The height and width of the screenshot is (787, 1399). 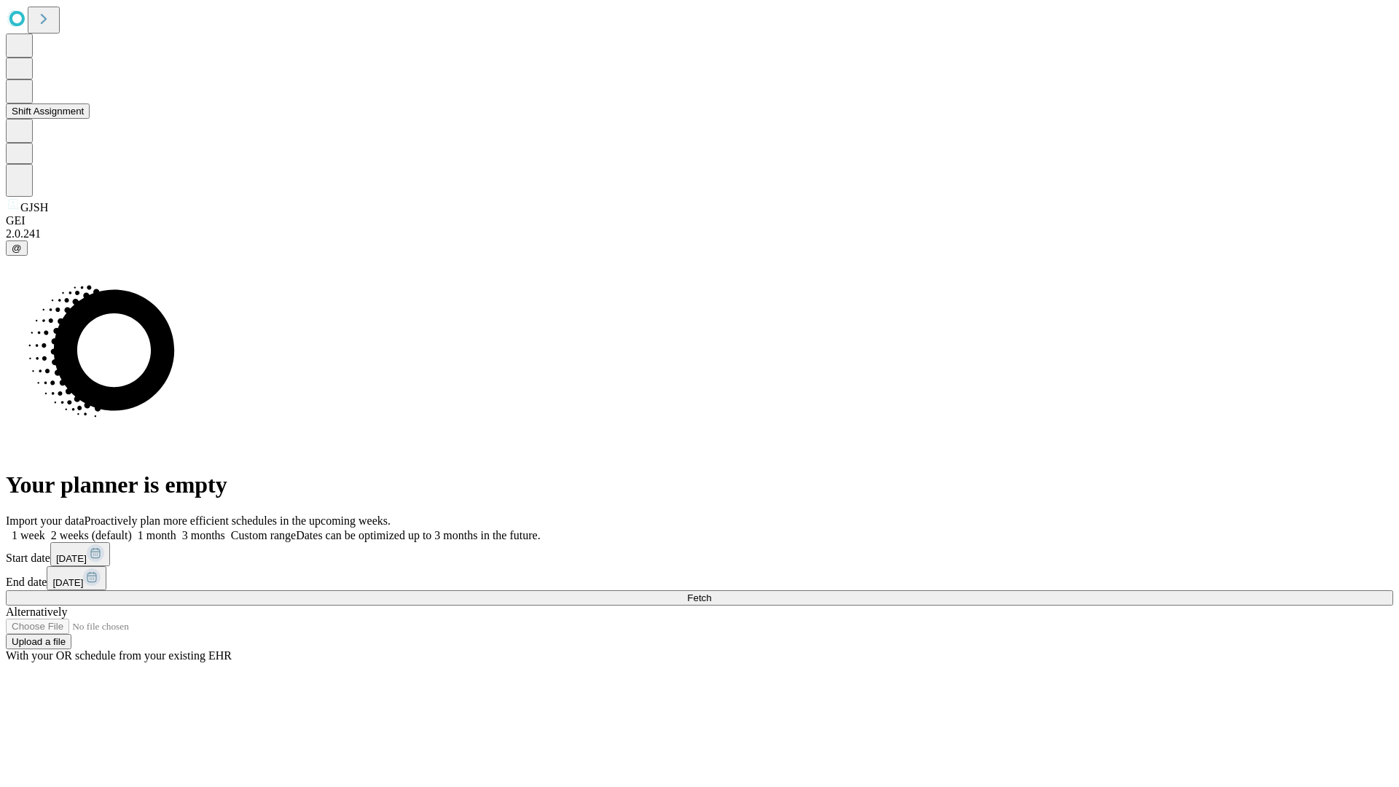 I want to click on div: End date, so click(x=700, y=578).